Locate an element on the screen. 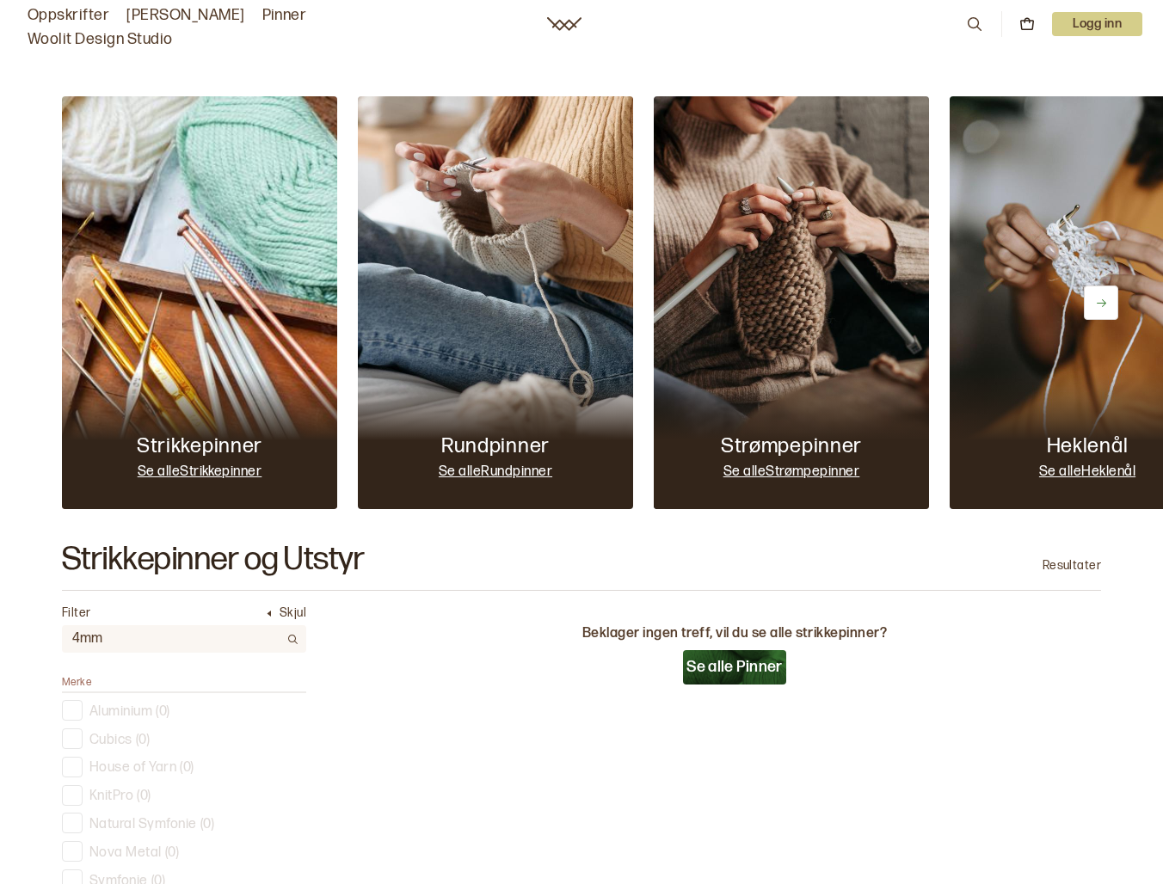 The height and width of the screenshot is (884, 1163). p: Resultater is located at coordinates (1072, 566).